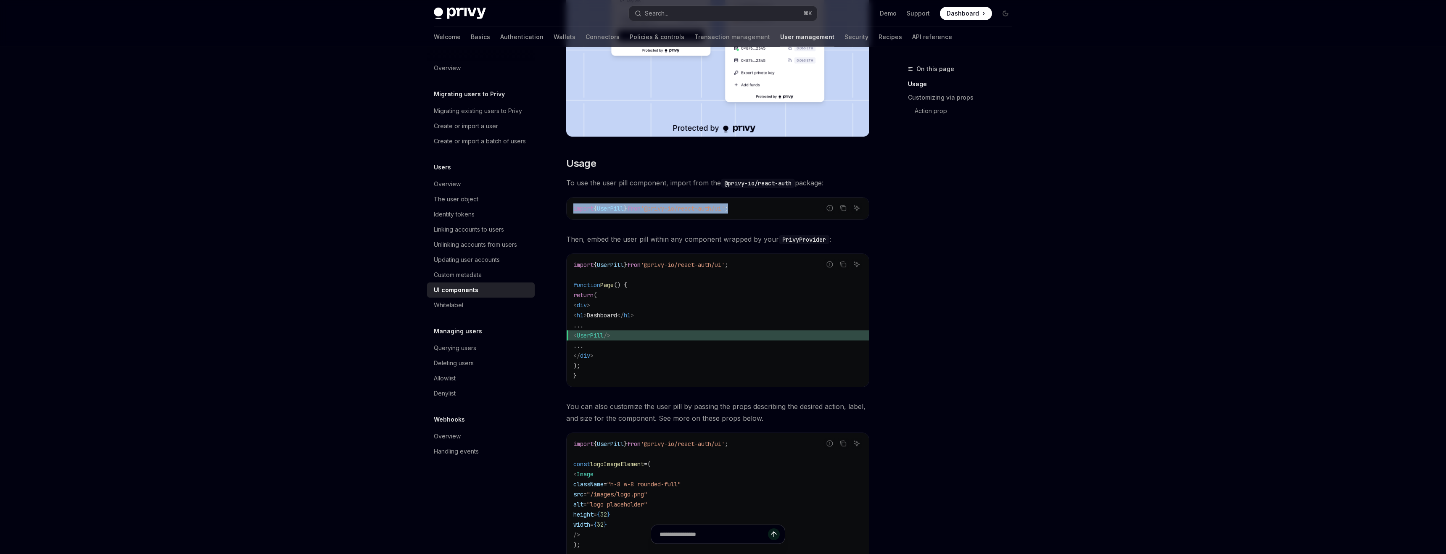 This screenshot has width=1446, height=554. I want to click on span: Dashboard, so click(962, 13).